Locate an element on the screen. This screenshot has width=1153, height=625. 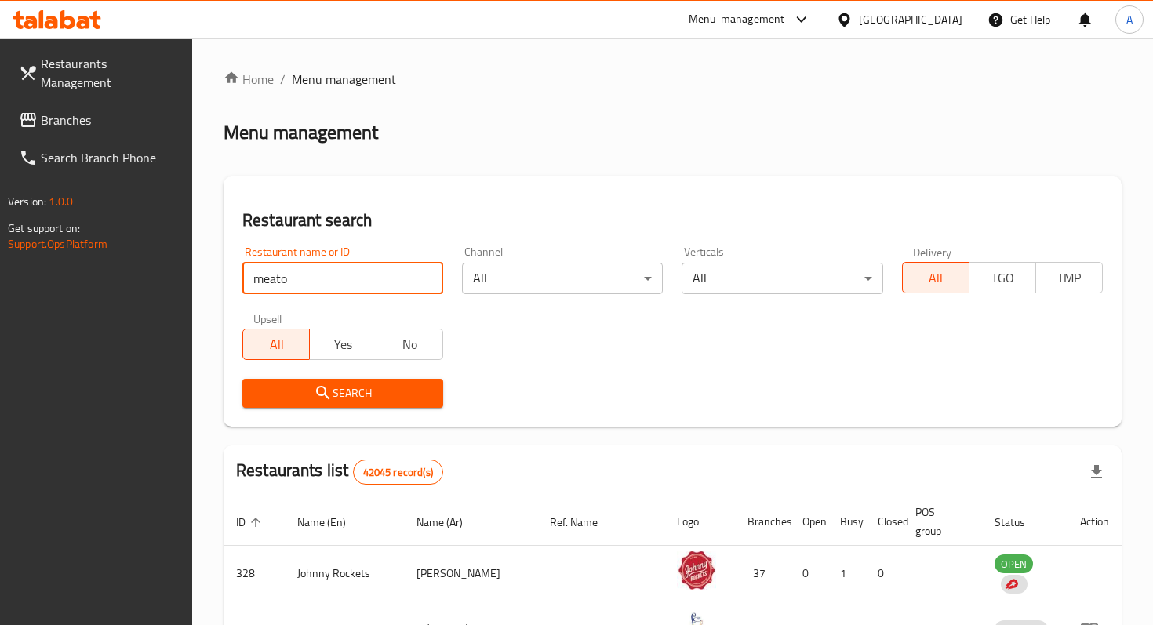
label: Delivery is located at coordinates (933, 252).